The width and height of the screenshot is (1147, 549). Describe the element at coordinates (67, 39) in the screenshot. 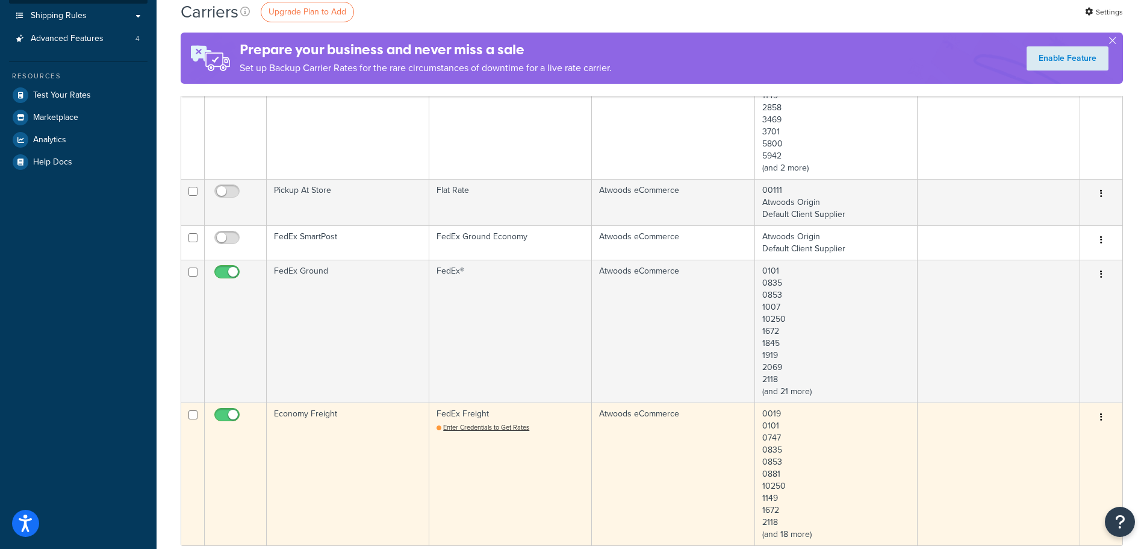

I see `span: Advanced Features` at that location.